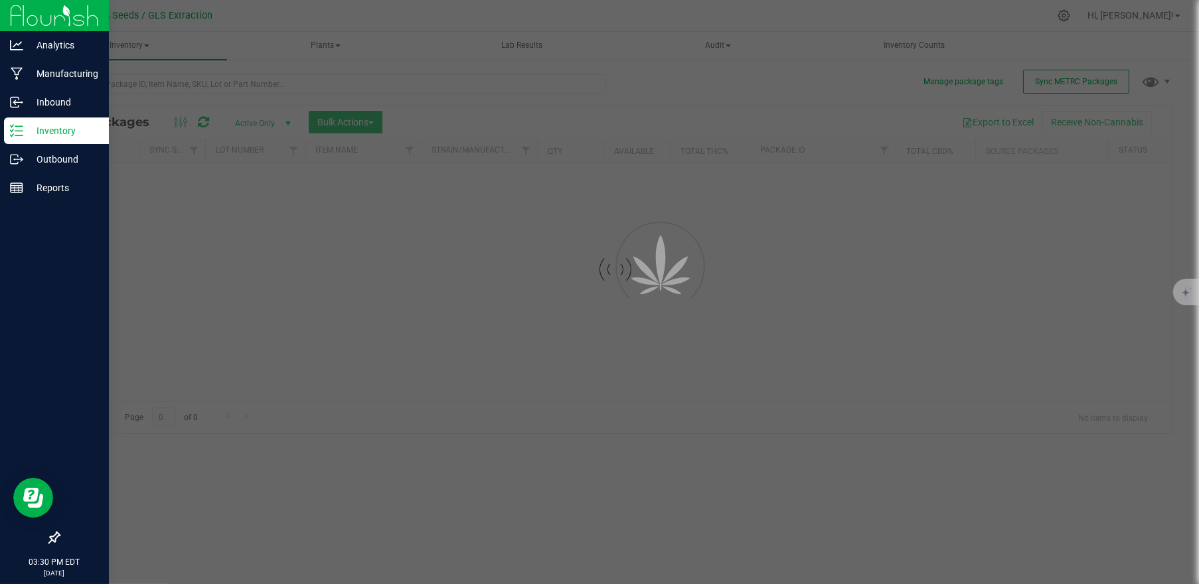  What do you see at coordinates (17, 131) in the screenshot?
I see `inline-svg: Inventory` at bounding box center [17, 131].